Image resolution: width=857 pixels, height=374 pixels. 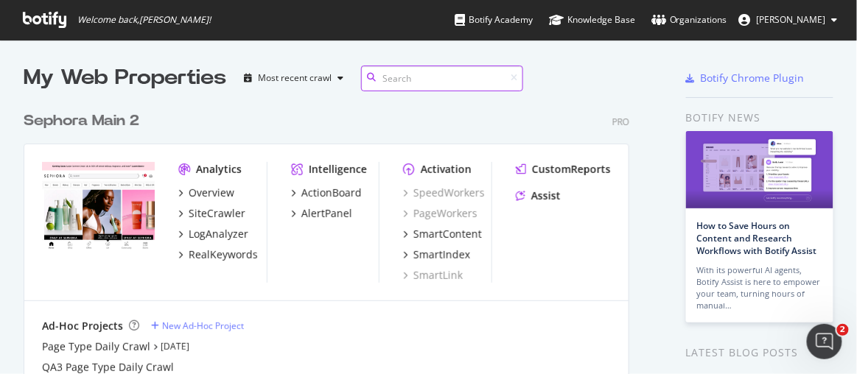 I want to click on div: SmartContent, so click(x=447, y=234).